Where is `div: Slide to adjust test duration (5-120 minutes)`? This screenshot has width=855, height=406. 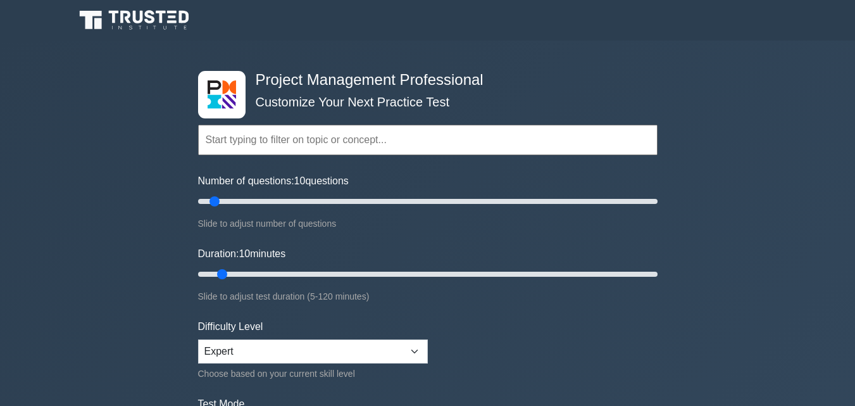
div: Slide to adjust test duration (5-120 minutes) is located at coordinates (428, 296).